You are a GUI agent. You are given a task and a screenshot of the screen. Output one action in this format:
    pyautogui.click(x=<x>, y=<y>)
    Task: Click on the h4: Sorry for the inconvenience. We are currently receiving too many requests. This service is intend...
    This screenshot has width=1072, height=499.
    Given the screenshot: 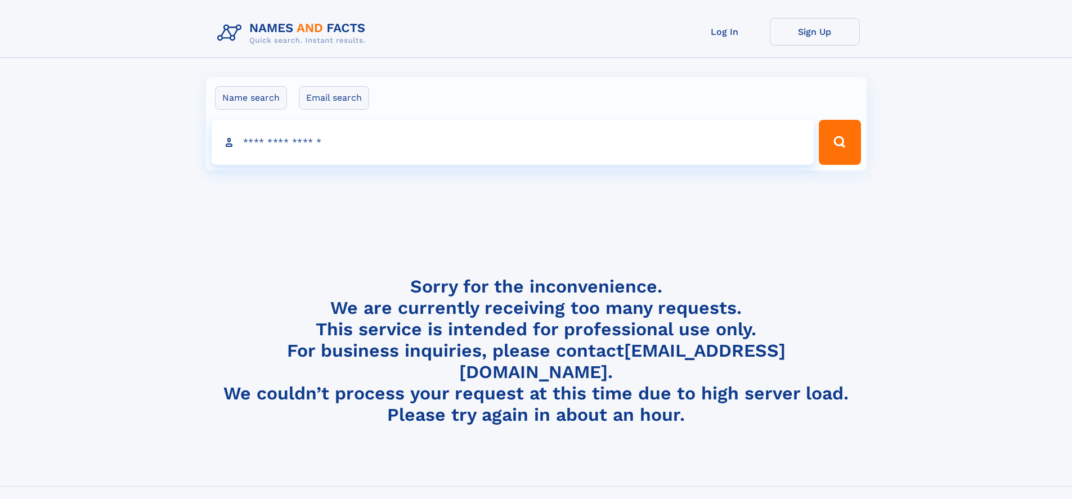 What is the action you would take?
    pyautogui.click(x=536, y=351)
    